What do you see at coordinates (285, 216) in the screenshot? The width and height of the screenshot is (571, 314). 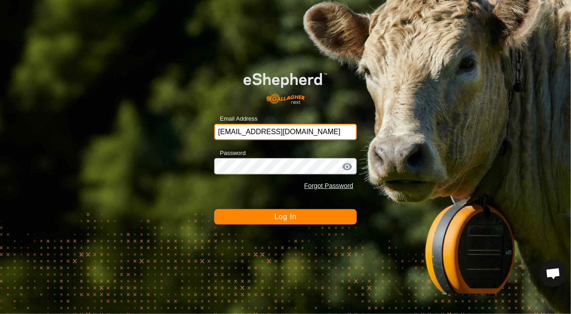 I see `span: Log In` at bounding box center [285, 216].